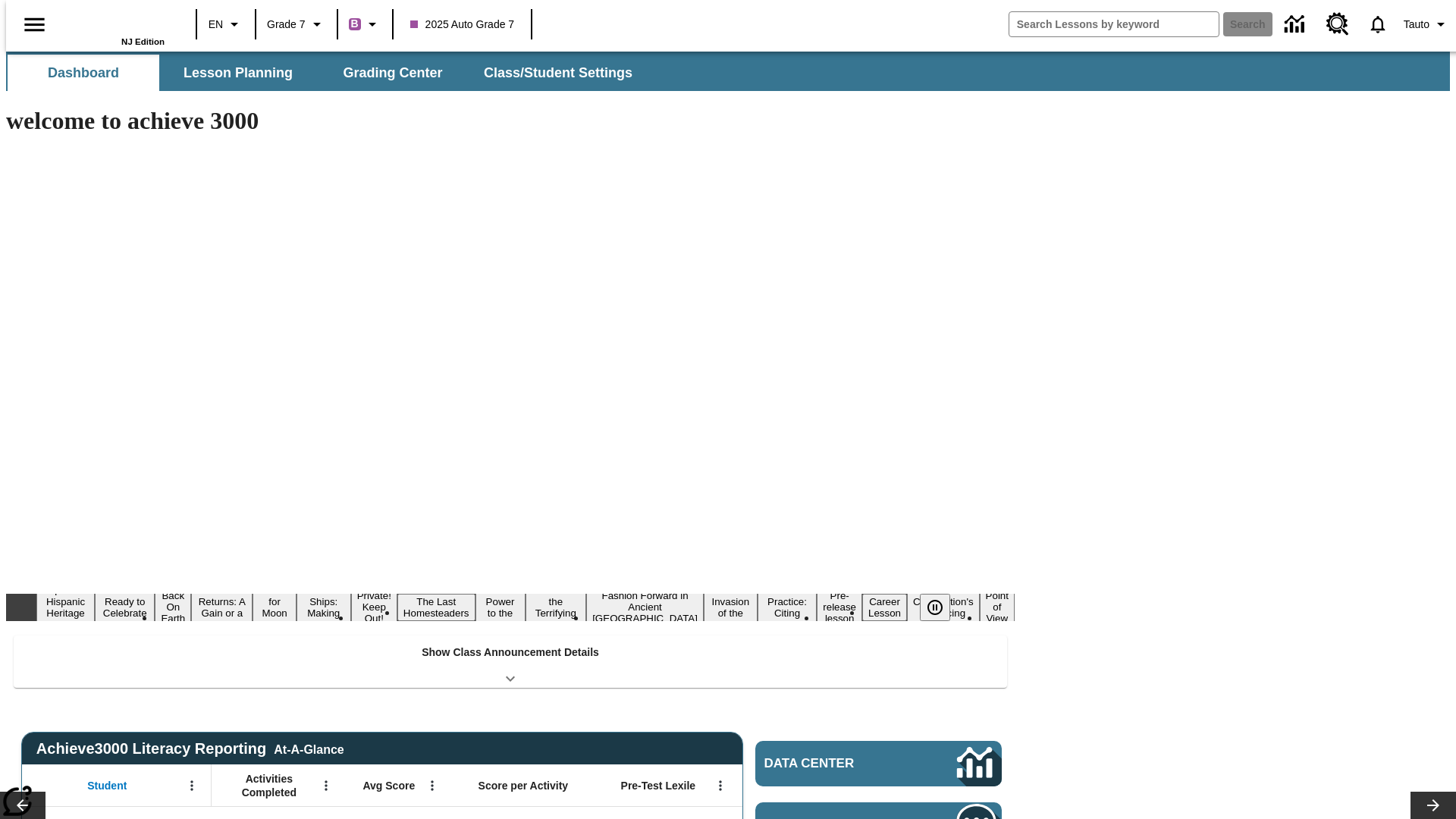 The height and width of the screenshot is (819, 1456). I want to click on button: Slide 4 Free Returns: A Gain or a Drain?, so click(221, 607).